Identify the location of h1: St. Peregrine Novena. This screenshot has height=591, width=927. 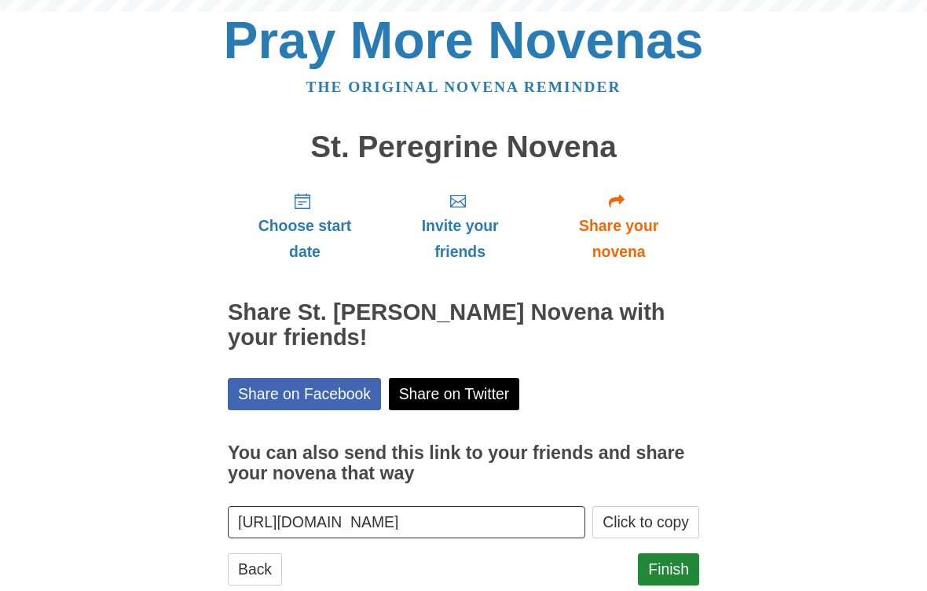
(463, 147).